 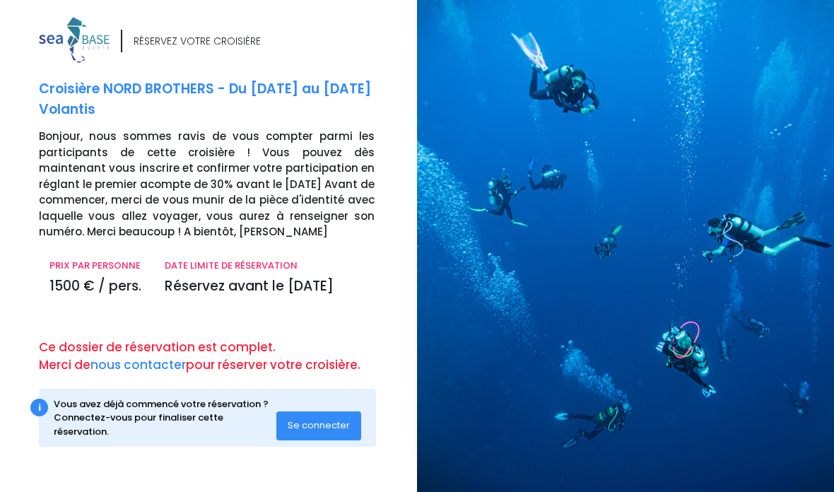 I want to click on p: DATE LIMITE DE RÉSERVATION, so click(x=269, y=266).